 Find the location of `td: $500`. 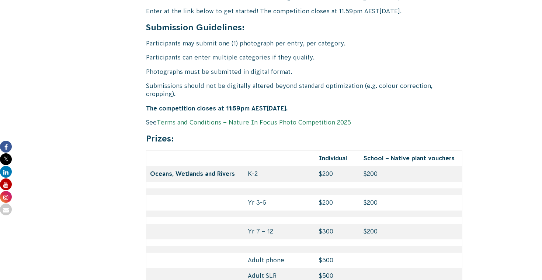

td: $500 is located at coordinates (338, 260).